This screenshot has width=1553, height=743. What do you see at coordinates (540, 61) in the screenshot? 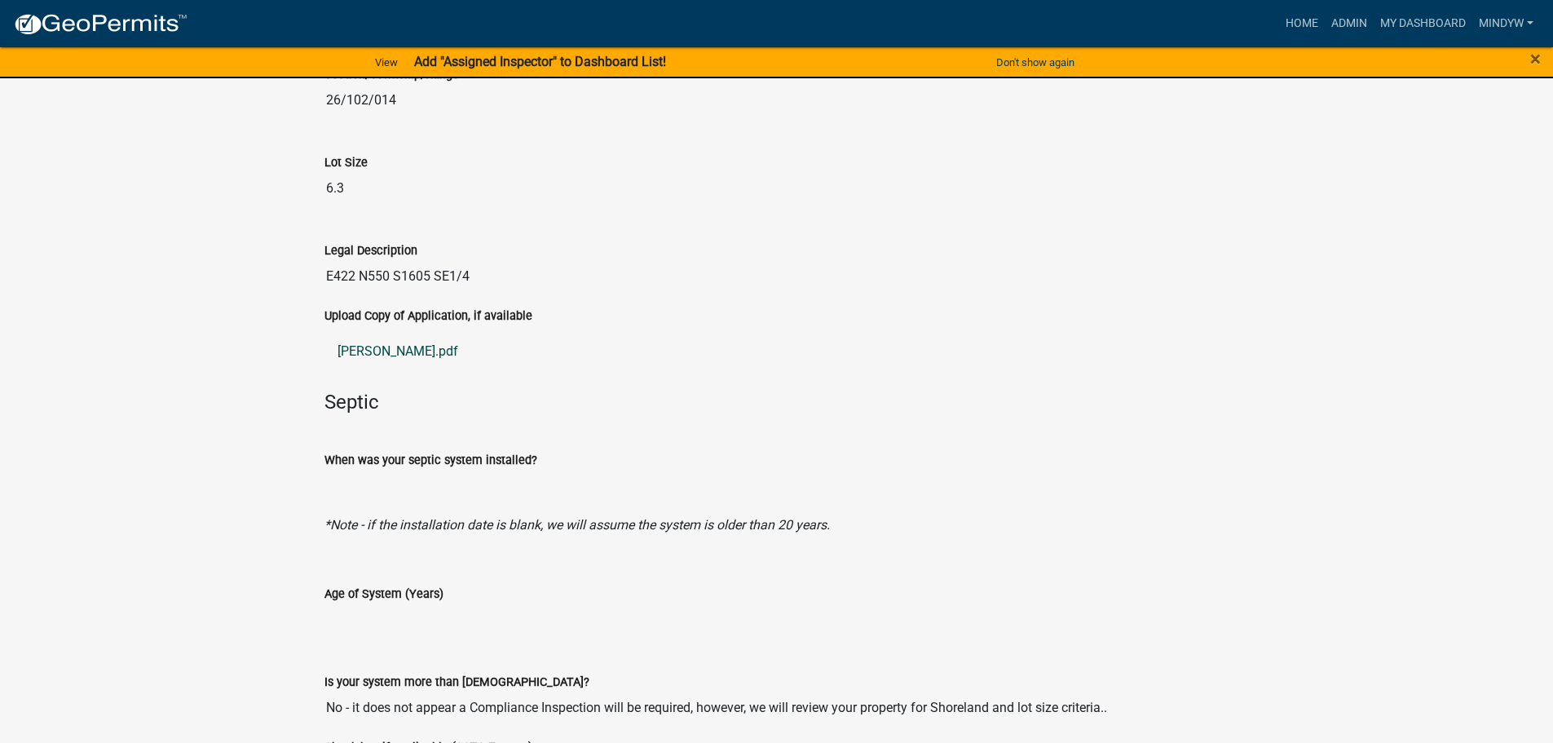
I see `strong: Add "Assigned Inspector" to Dashboard List!` at bounding box center [540, 61].